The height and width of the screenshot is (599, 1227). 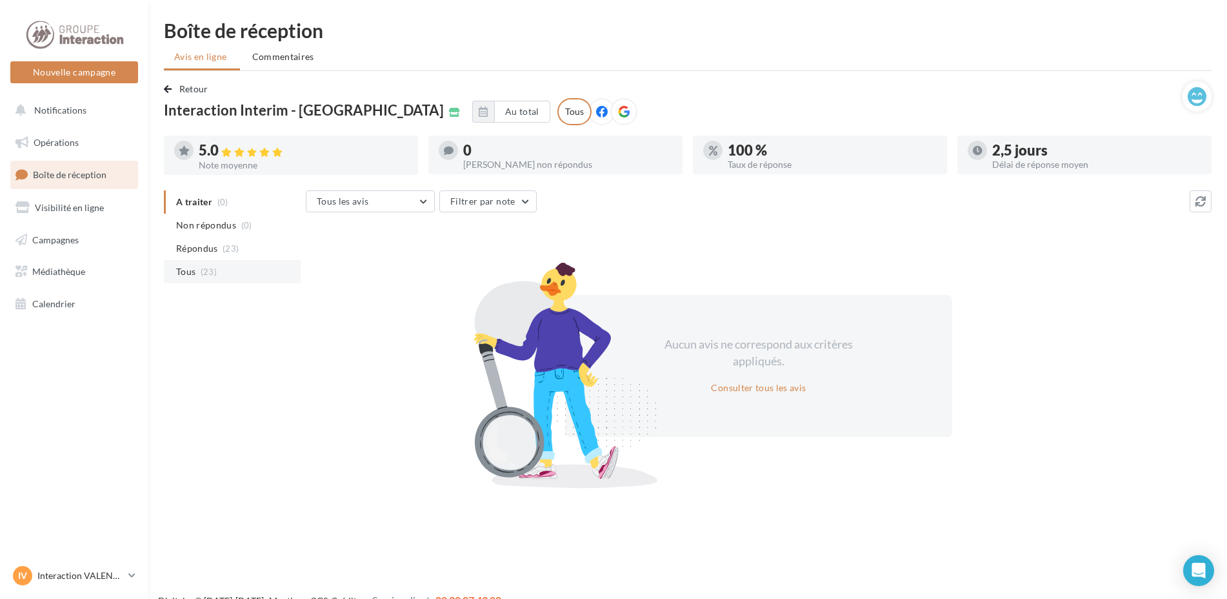 What do you see at coordinates (55, 239) in the screenshot?
I see `span: Campagnes` at bounding box center [55, 239].